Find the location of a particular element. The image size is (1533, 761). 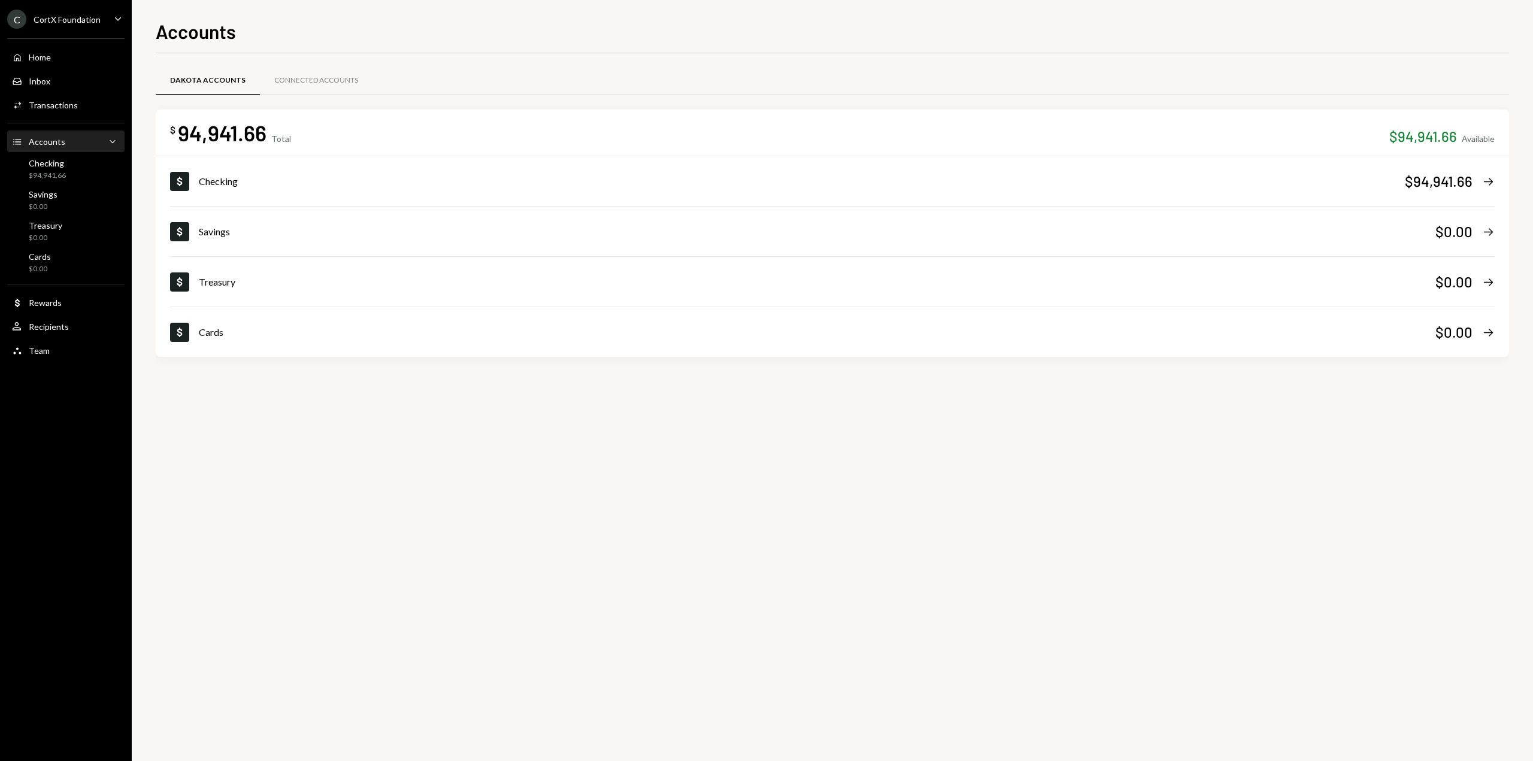

a: Accounts is located at coordinates (66, 141).